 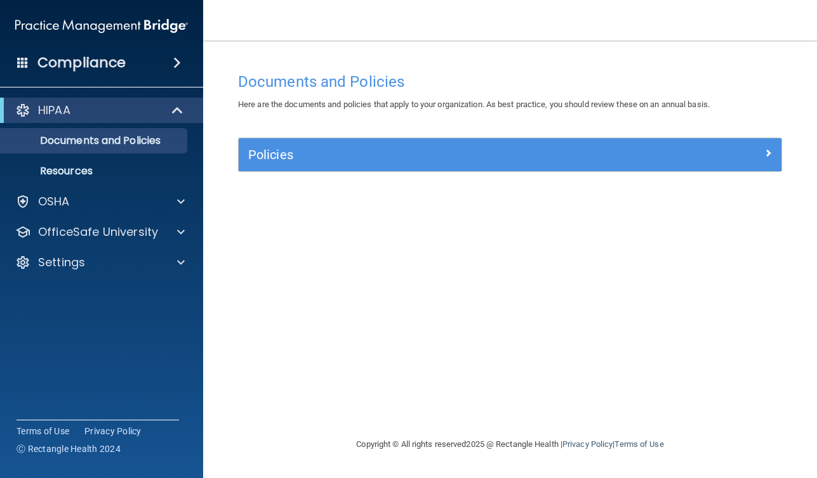 What do you see at coordinates (95, 141) in the screenshot?
I see `p: Documents and Policies` at bounding box center [95, 141].